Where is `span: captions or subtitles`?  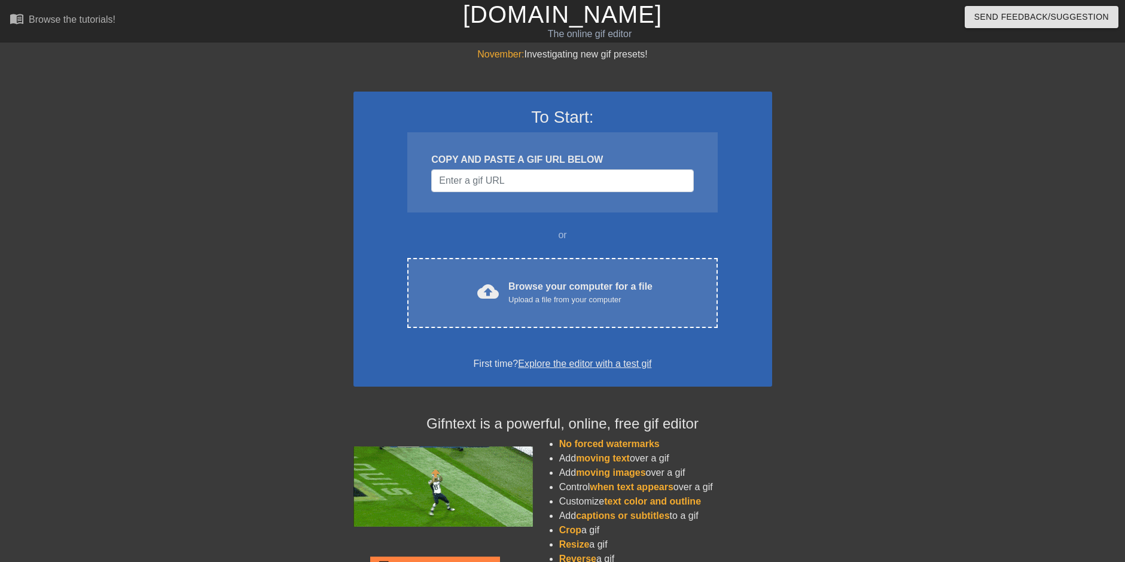 span: captions or subtitles is located at coordinates (623, 515).